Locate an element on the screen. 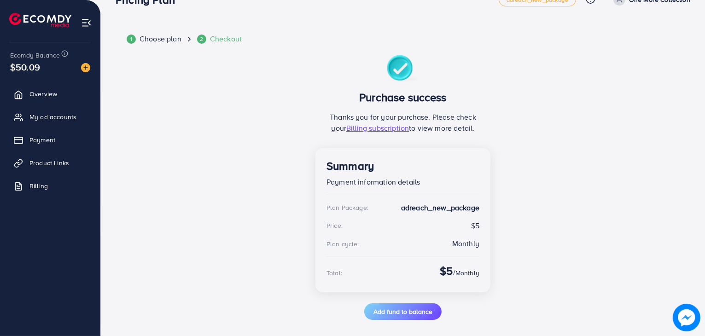  button: Add fund to balance is located at coordinates (403, 312).